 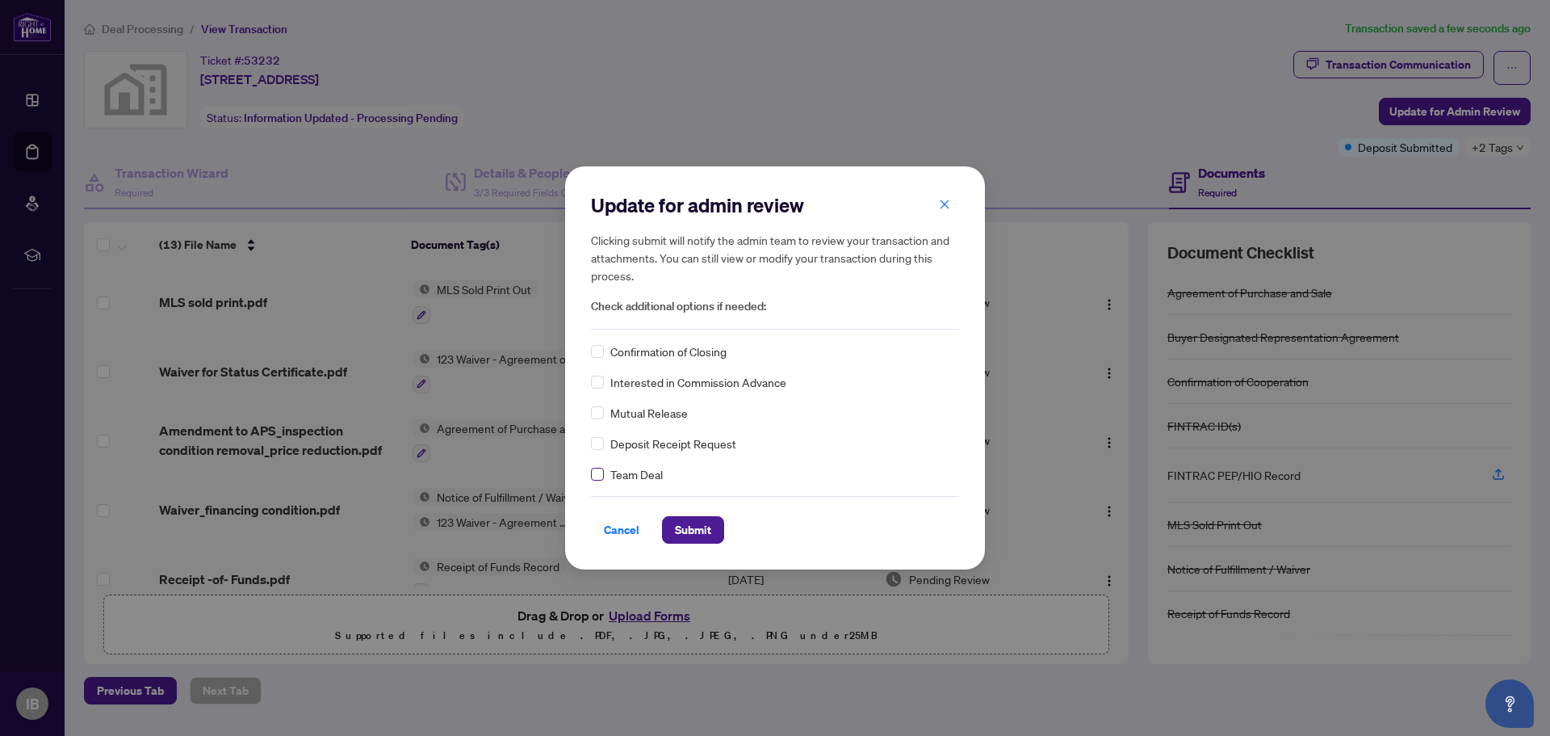 I want to click on span: Team Deal, so click(x=636, y=474).